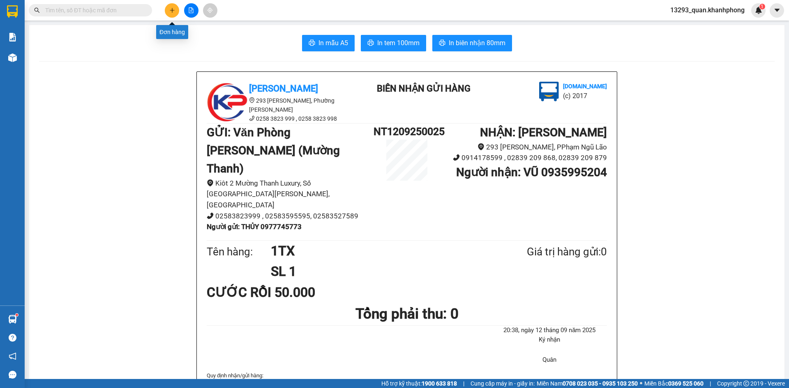 Image resolution: width=789 pixels, height=388 pixels. Describe the element at coordinates (502, 384) in the screenshot. I see `span: Cung cấp máy in - giấy in:` at that location.